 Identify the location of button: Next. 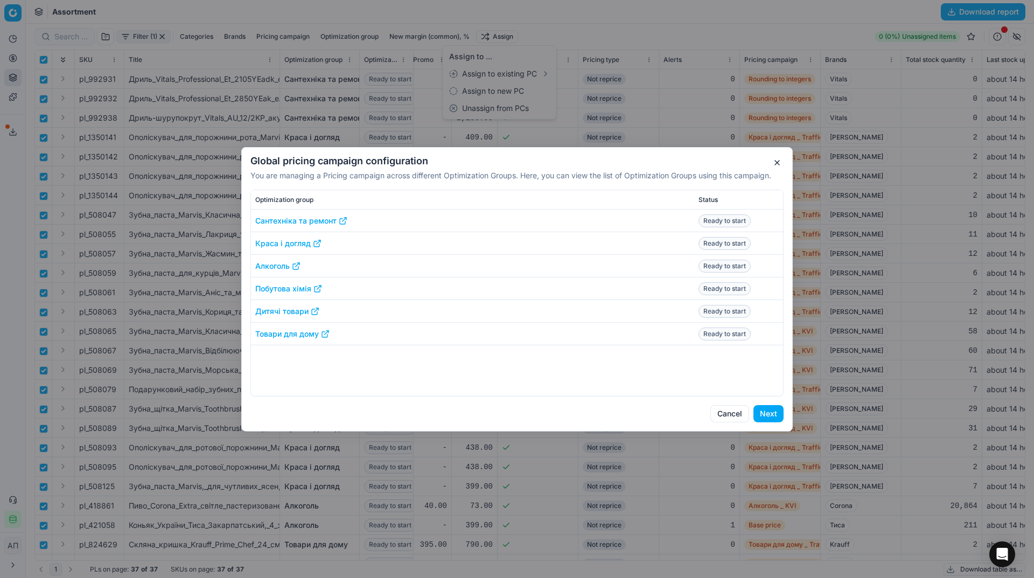
(768, 413).